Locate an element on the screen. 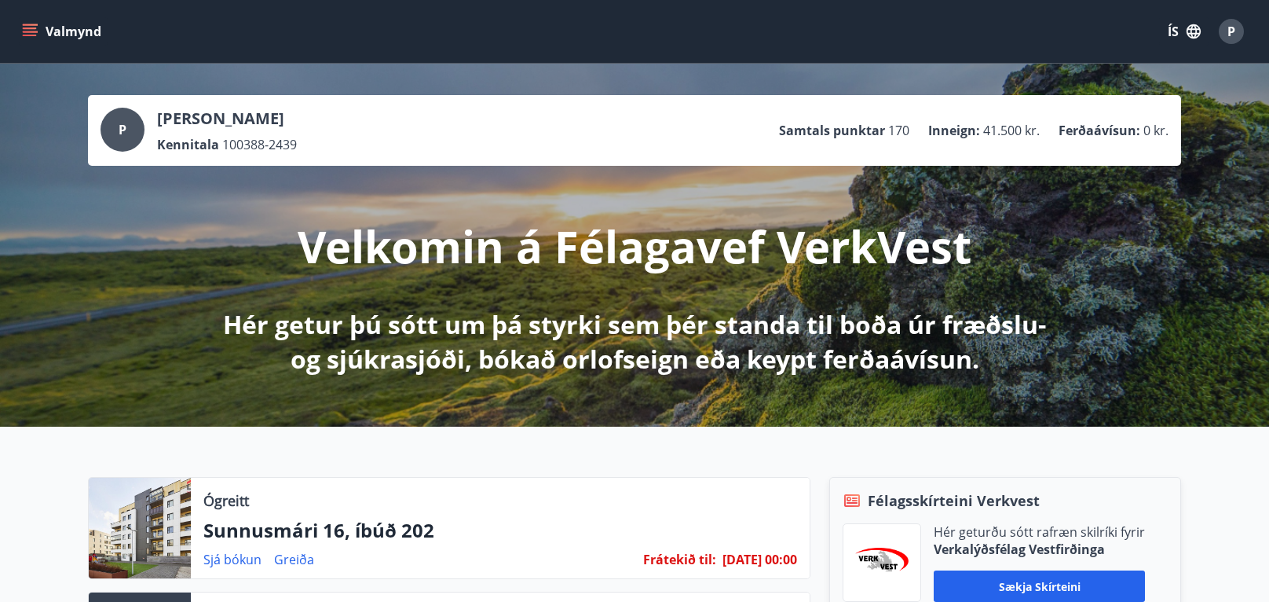  p: Sunnusmári 16, íbúð 202 is located at coordinates (500, 530).